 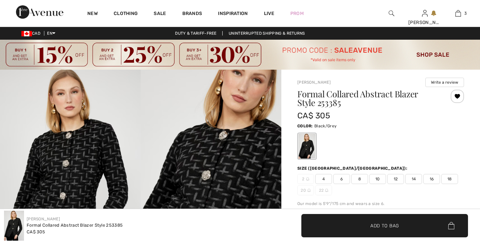 I want to click on img: Canadian Dollar, so click(x=27, y=34).